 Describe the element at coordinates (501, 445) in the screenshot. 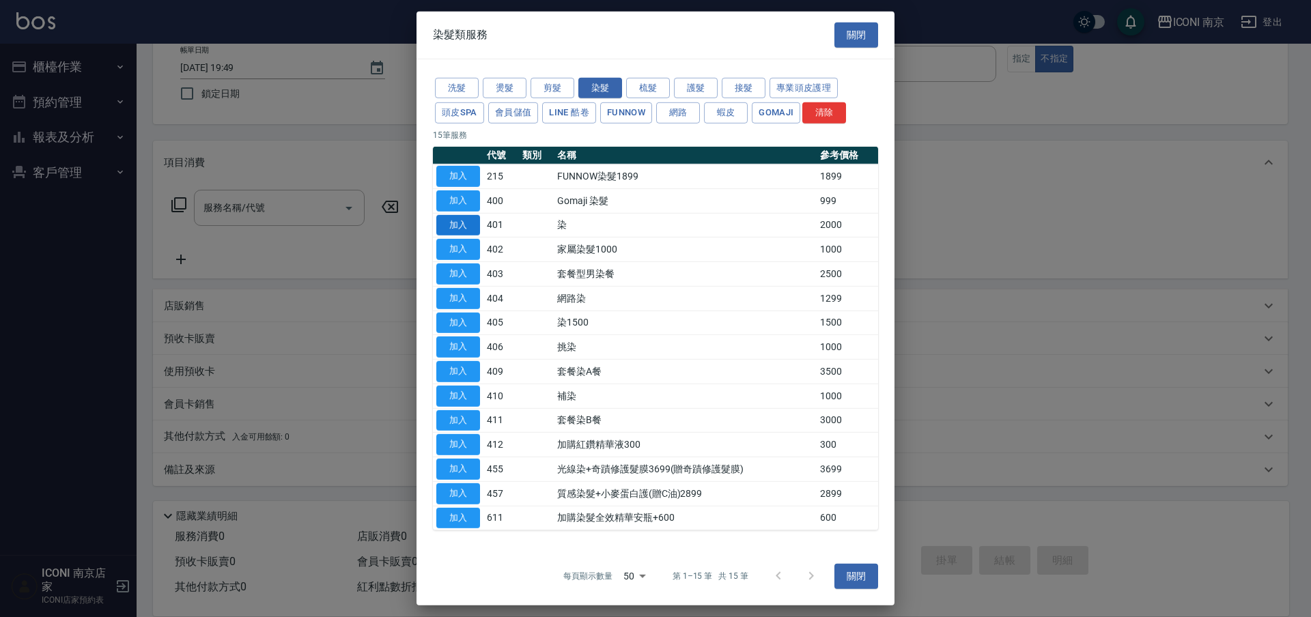

I see `td: 412` at that location.